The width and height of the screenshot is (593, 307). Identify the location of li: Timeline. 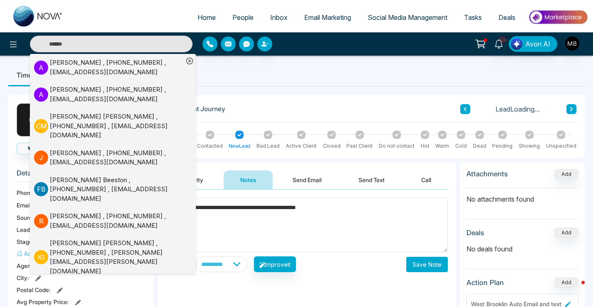
(29, 75).